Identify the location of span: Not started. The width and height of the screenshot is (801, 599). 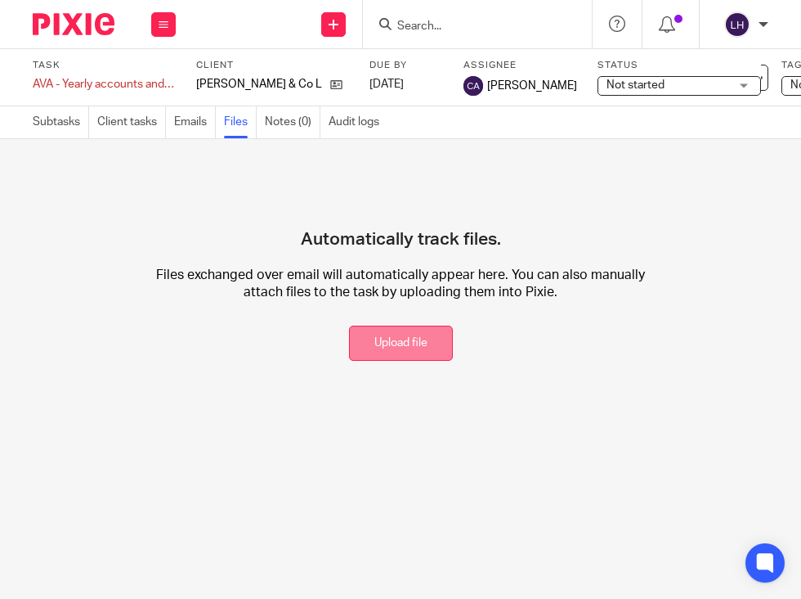
(635, 85).